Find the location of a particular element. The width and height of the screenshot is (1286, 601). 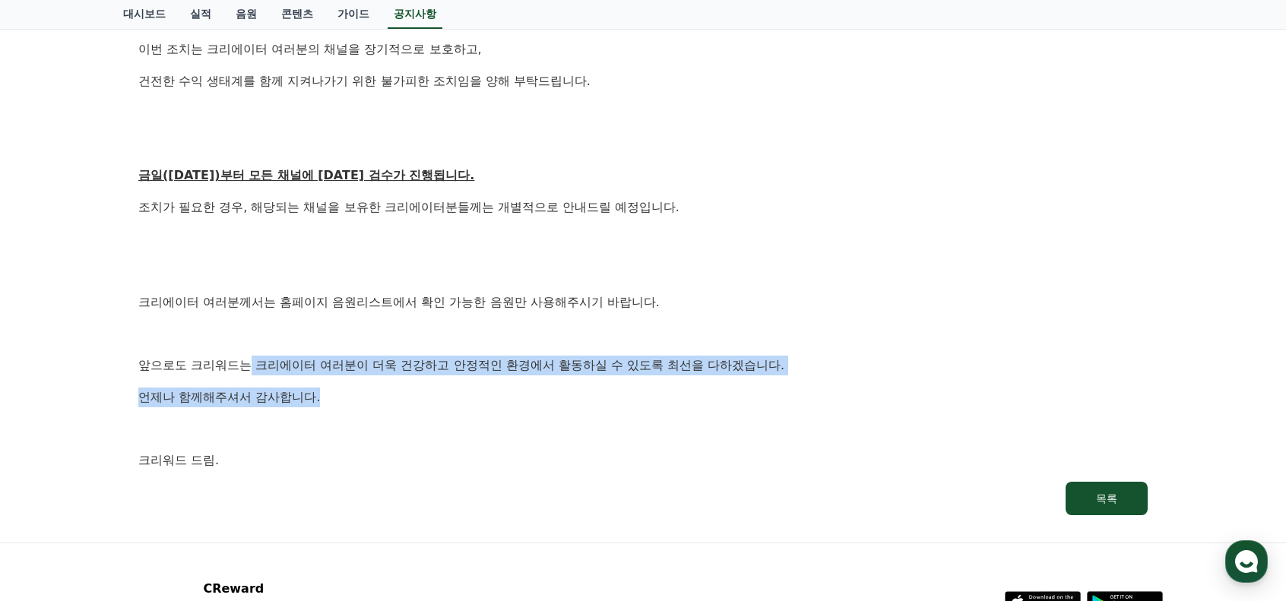

p: 건전한 수익 생태계를 함께 지켜나가기 위한 불가피한 조치임을 양해 부탁드립니다. is located at coordinates (643, 81).